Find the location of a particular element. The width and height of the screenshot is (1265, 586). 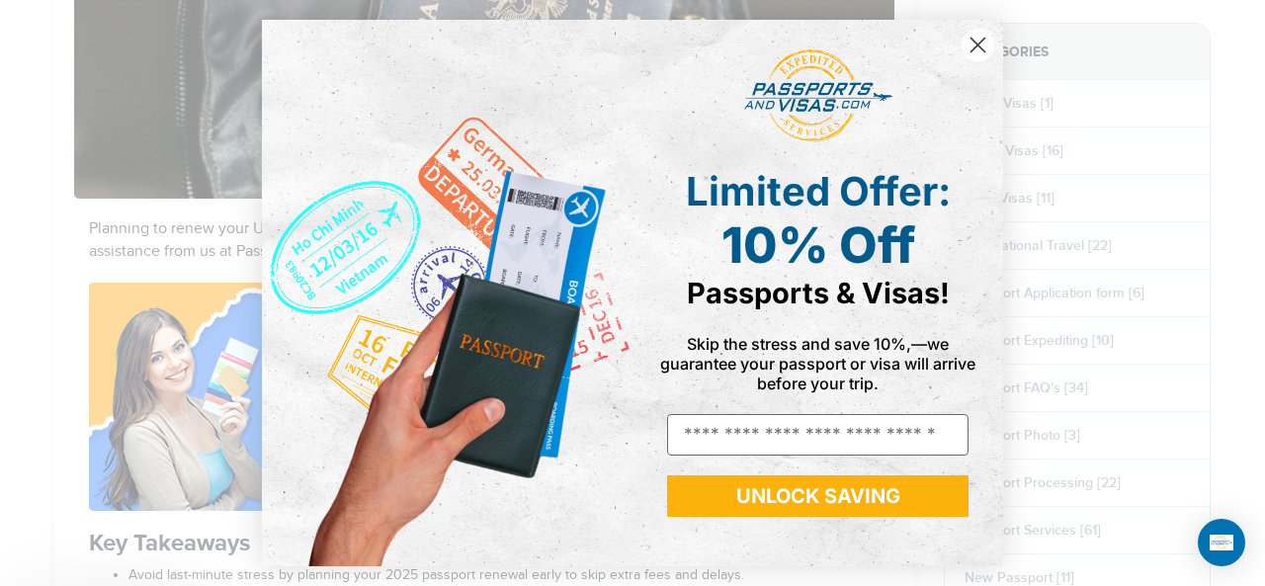

button: Close dialog is located at coordinates (977, 44).